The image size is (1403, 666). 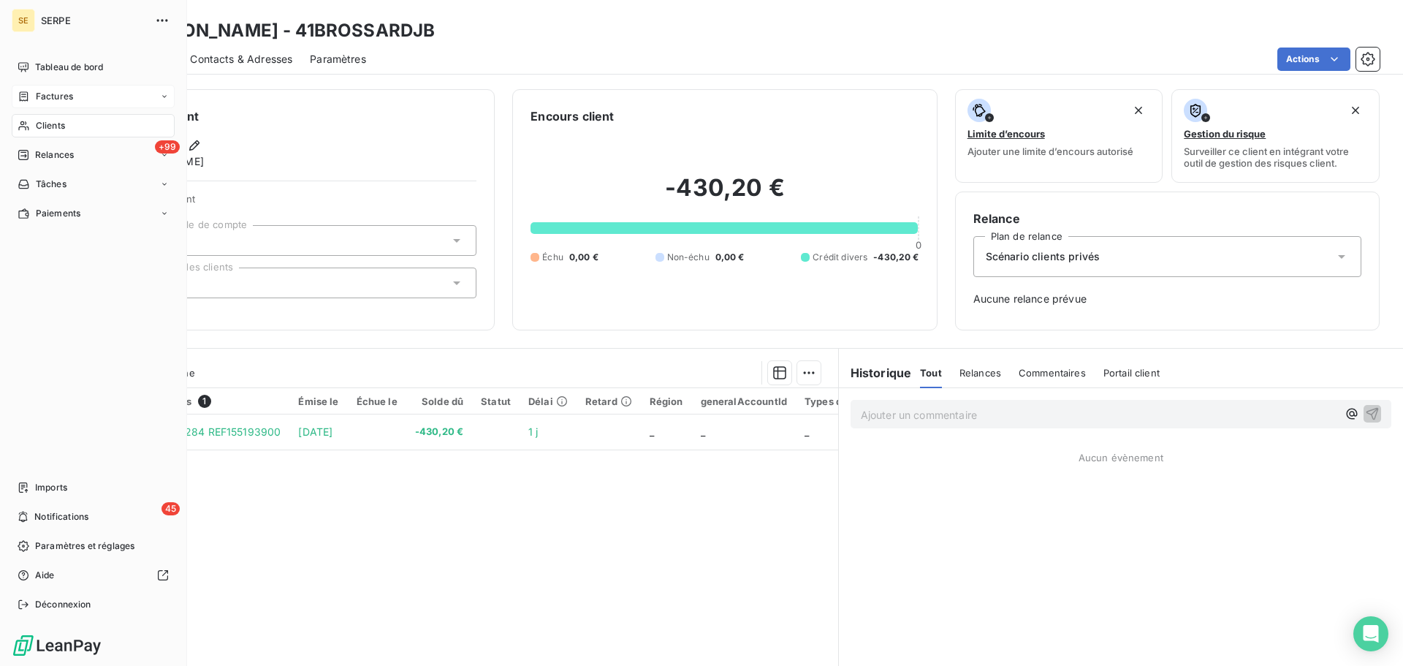 What do you see at coordinates (282, 116) in the screenshot?
I see `h6: Informations client` at bounding box center [282, 116].